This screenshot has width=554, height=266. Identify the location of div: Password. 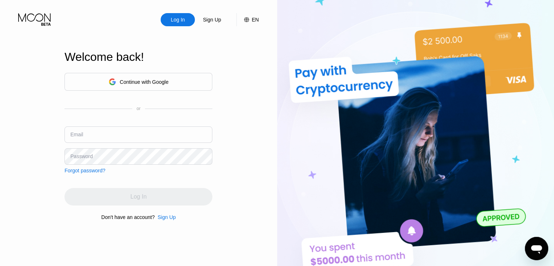
(81, 156).